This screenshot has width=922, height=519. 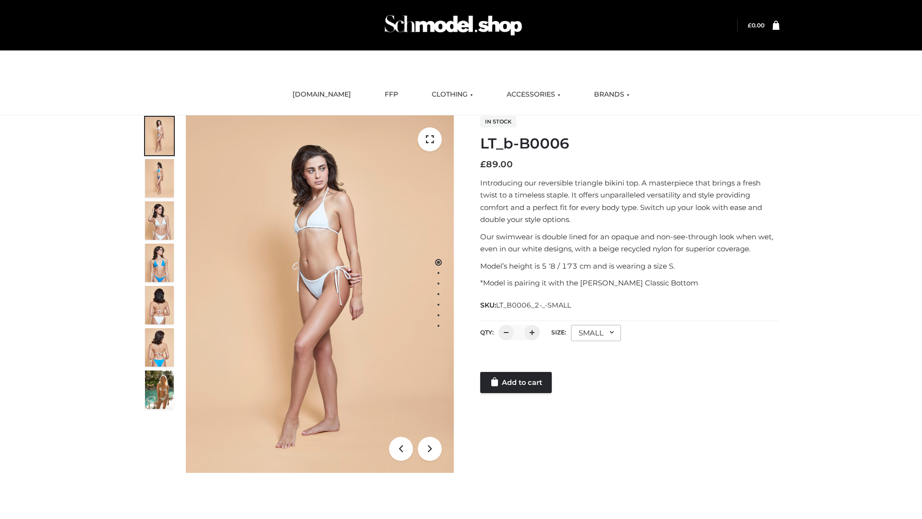 What do you see at coordinates (320, 294) in the screenshot?
I see `img: ArielClassicBikiniTop_CloudNine_AzureSky_OW114ECO_1` at bounding box center [320, 294].